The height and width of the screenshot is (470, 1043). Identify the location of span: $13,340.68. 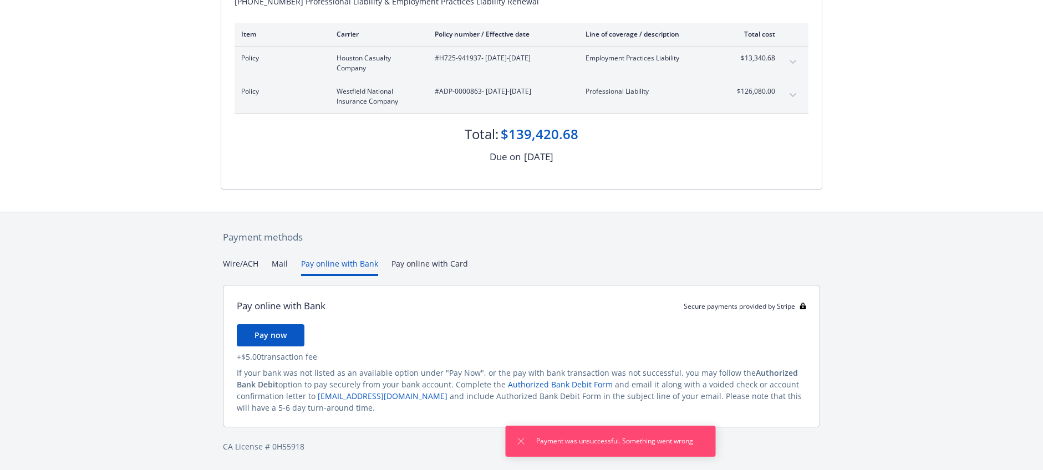
(754, 58).